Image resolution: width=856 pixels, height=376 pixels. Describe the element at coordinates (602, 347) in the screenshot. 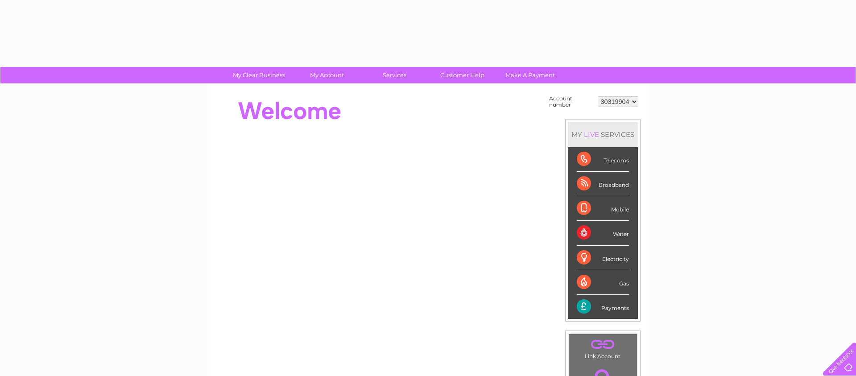

I see `td: Link Account` at that location.